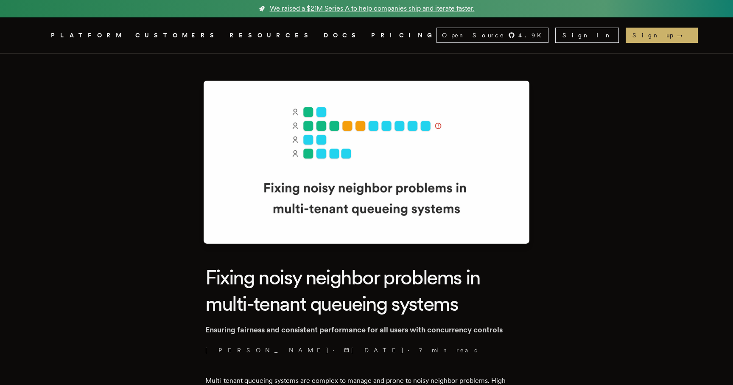 Image resolution: width=733 pixels, height=385 pixels. I want to click on span: 4.9 K, so click(532, 35).